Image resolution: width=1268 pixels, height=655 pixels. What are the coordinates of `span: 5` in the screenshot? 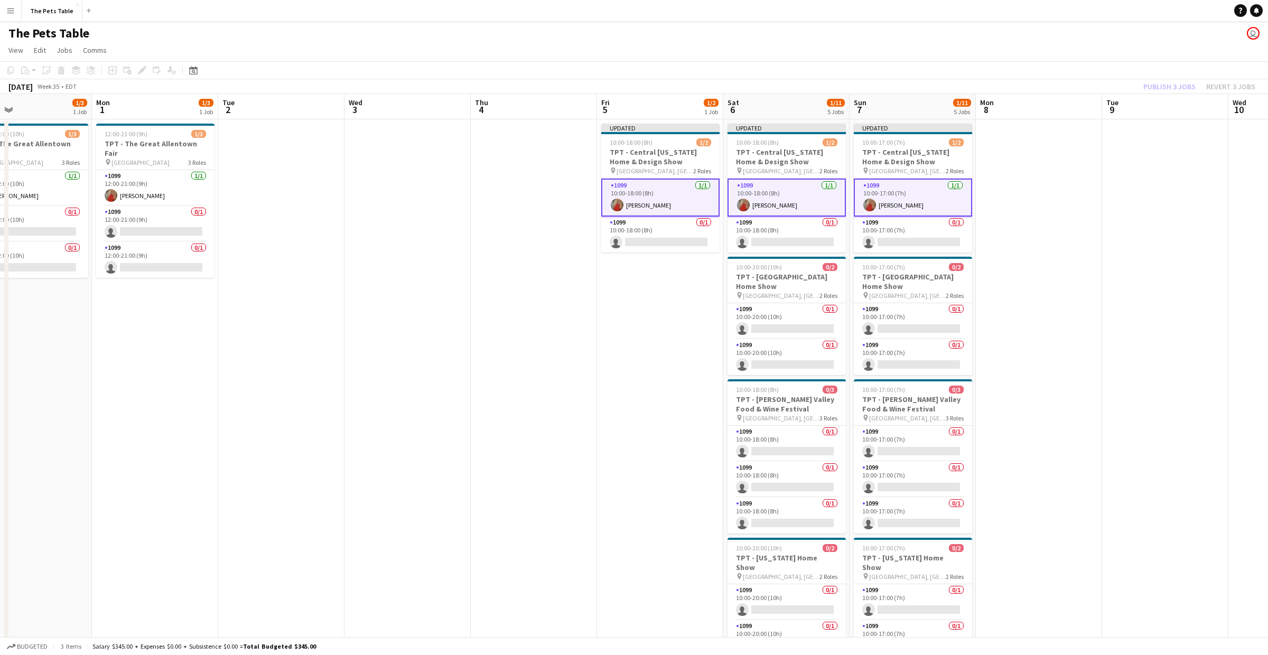 It's located at (605, 109).